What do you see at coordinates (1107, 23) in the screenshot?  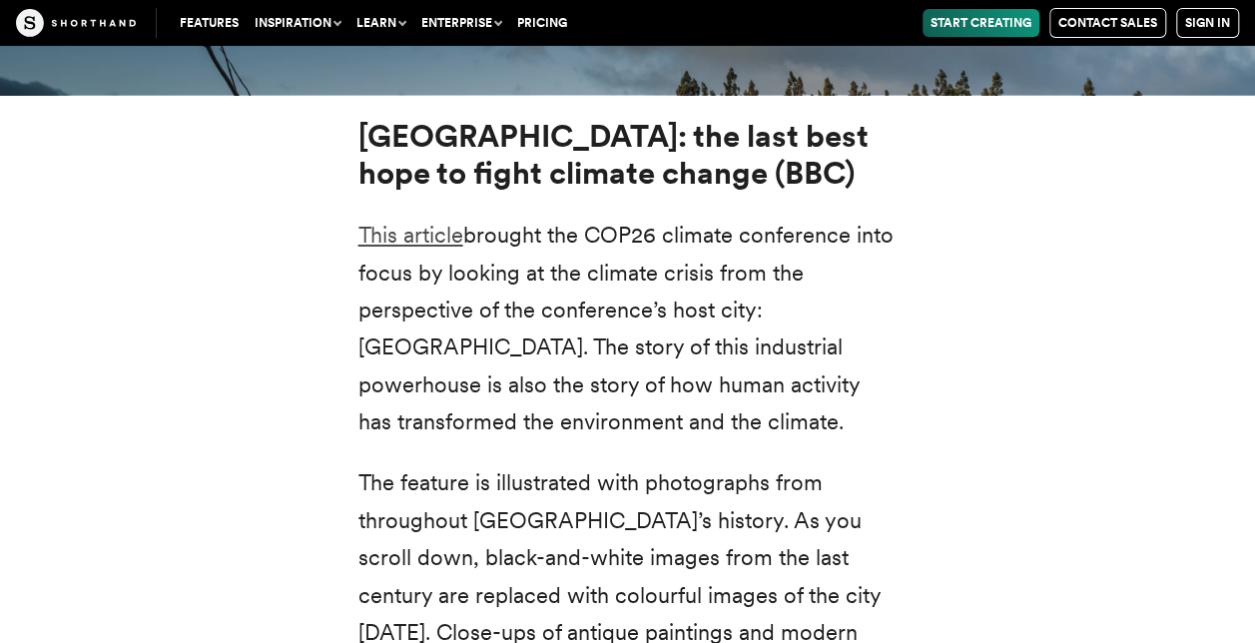 I see `a: Contact Sales` at bounding box center [1107, 23].